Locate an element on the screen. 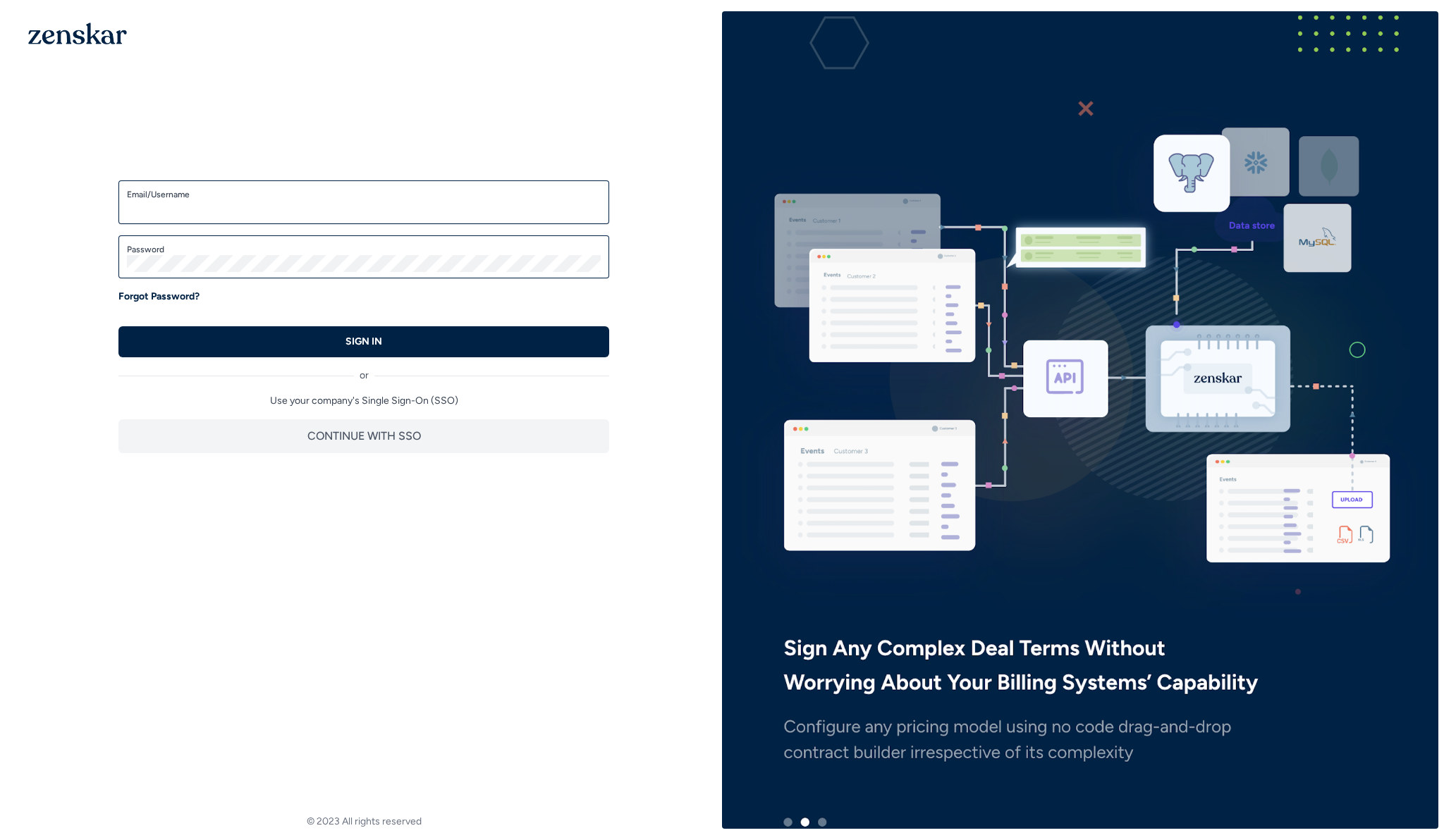  button: SIGN IN is located at coordinates (364, 342).